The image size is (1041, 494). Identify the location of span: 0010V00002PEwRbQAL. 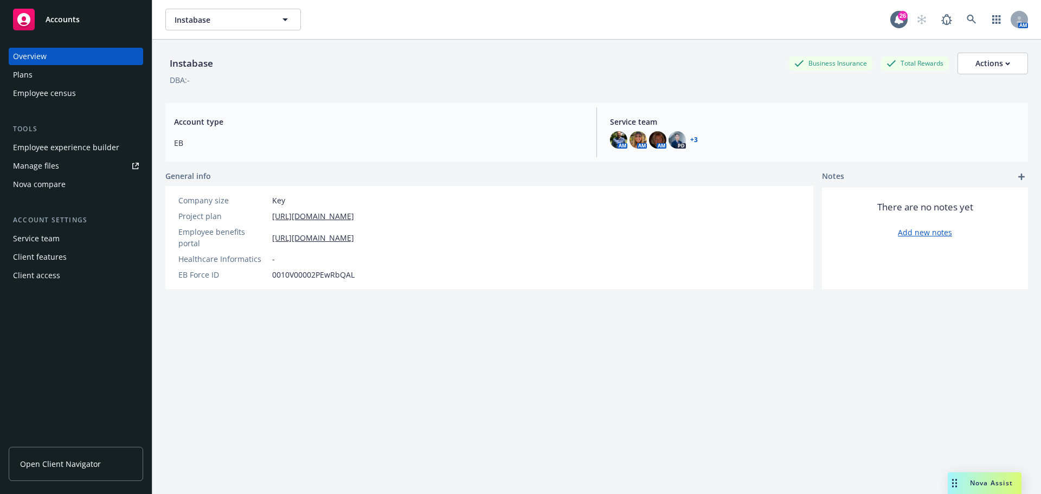
(314, 274).